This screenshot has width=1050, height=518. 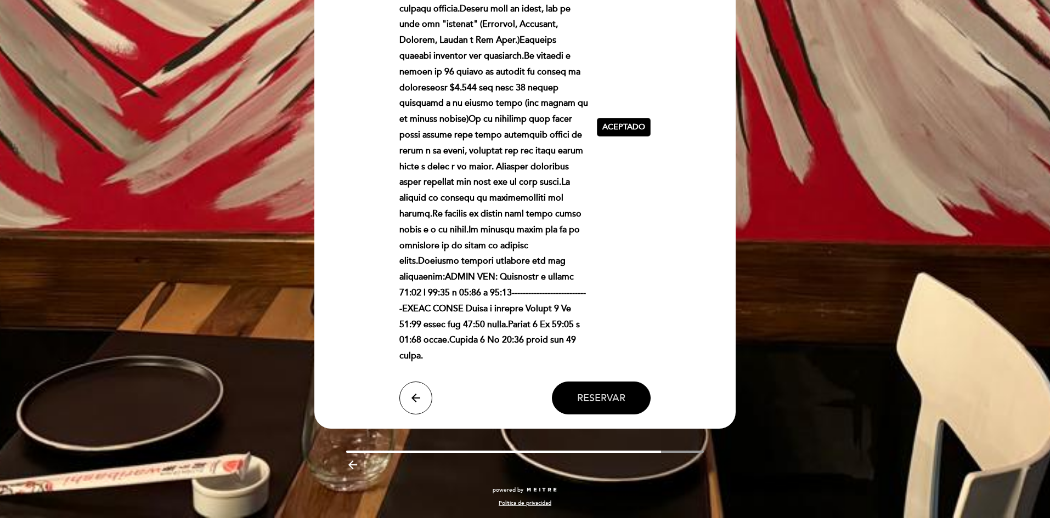 What do you see at coordinates (416, 398) in the screenshot?
I see `i: arrow_back` at bounding box center [416, 398].